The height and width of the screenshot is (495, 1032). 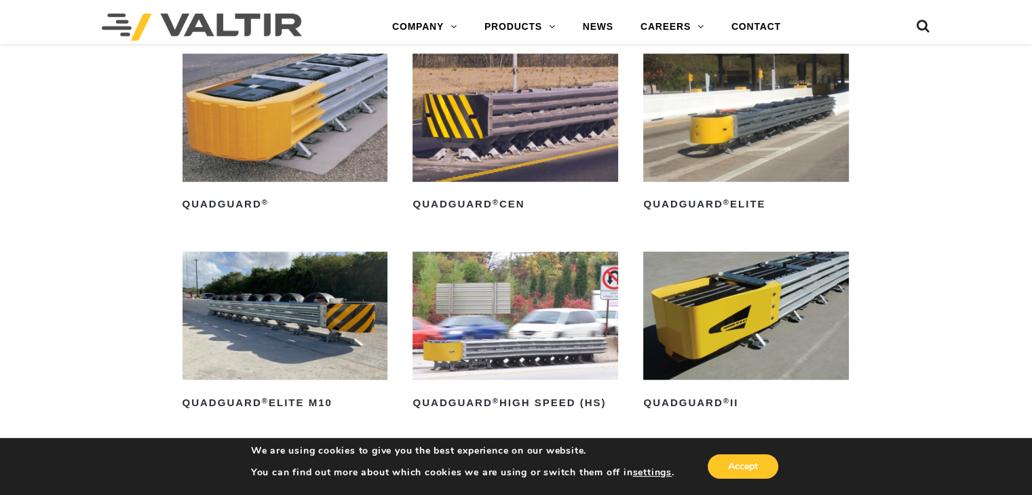 What do you see at coordinates (520, 27) in the screenshot?
I see `a: PRODUCTS` at bounding box center [520, 27].